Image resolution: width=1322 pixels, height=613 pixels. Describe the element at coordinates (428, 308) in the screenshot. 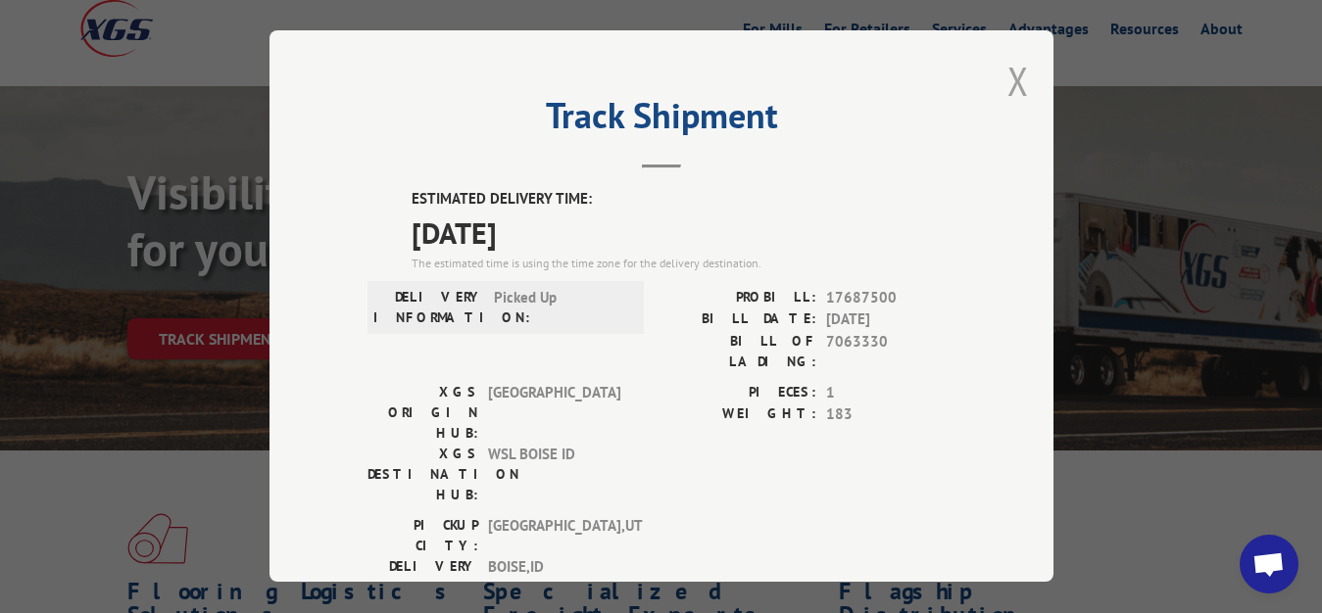

I see `label: DELIVERY INFORMATION:` at that location.